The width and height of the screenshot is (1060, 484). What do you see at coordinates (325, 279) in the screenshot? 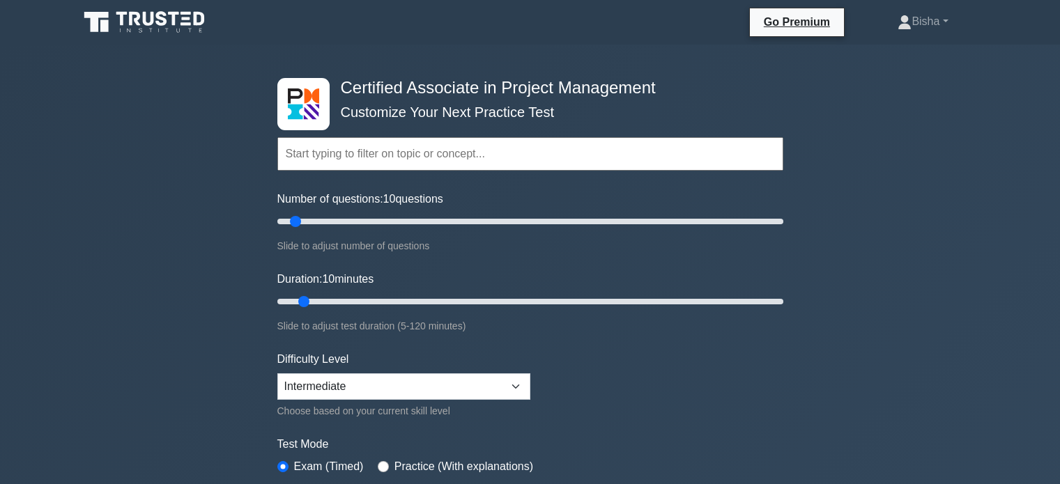
I see `label: Duration: minutes` at bounding box center [325, 279].